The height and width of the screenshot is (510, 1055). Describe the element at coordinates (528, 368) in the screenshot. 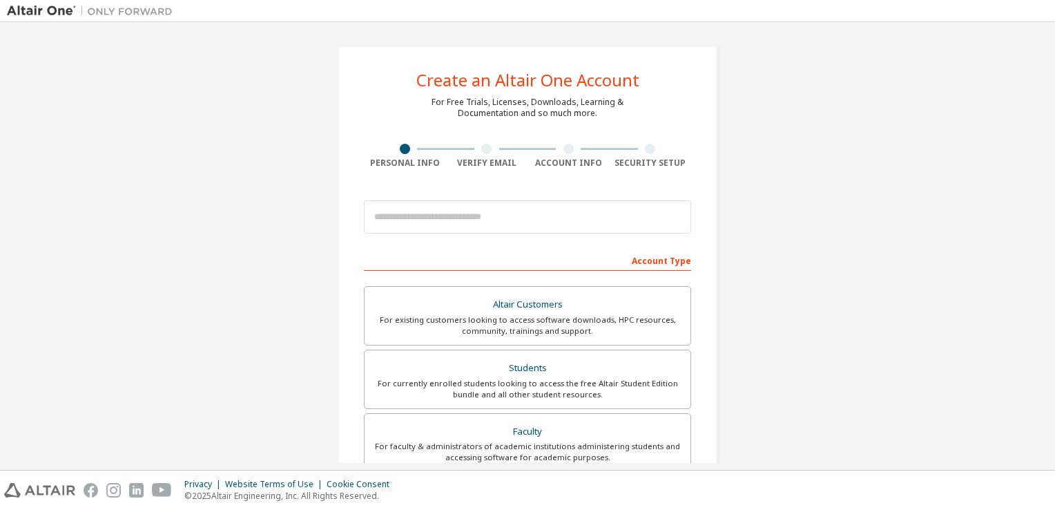

I see `div: Students` at that location.